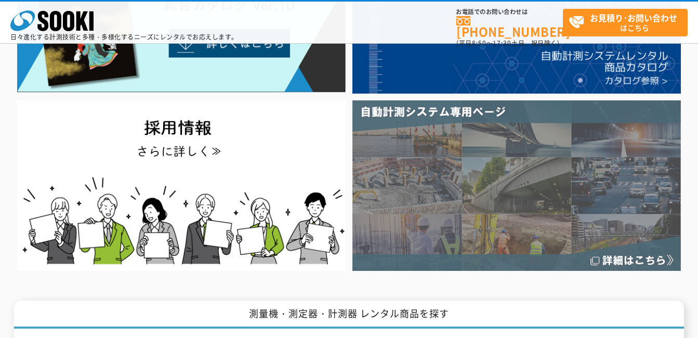 The image size is (698, 338). I want to click on span: (平日 ～ 土日、祝日除く), so click(508, 43).